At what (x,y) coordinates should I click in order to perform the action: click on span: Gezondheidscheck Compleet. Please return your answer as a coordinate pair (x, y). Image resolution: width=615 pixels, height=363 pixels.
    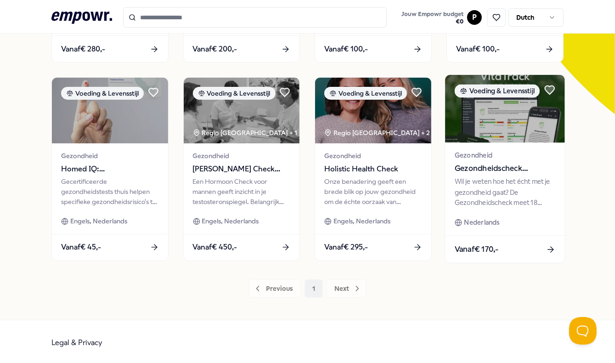
    Looking at the image, I should click on (505, 169).